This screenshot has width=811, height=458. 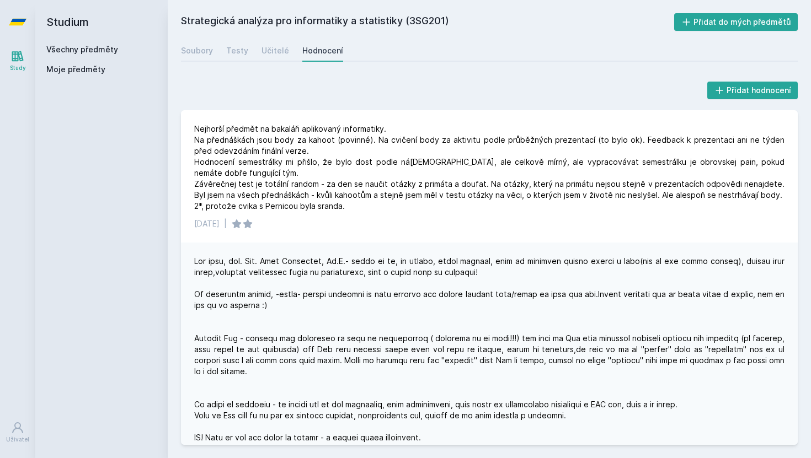 What do you see at coordinates (18, 68) in the screenshot?
I see `div: Study` at bounding box center [18, 68].